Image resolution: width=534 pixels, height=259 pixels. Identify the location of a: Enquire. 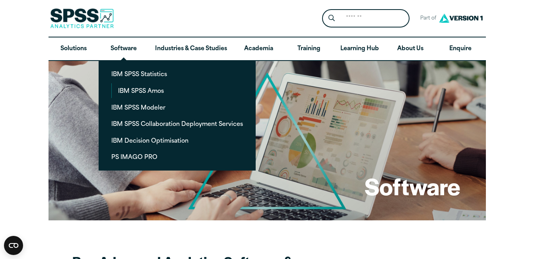
(461, 49).